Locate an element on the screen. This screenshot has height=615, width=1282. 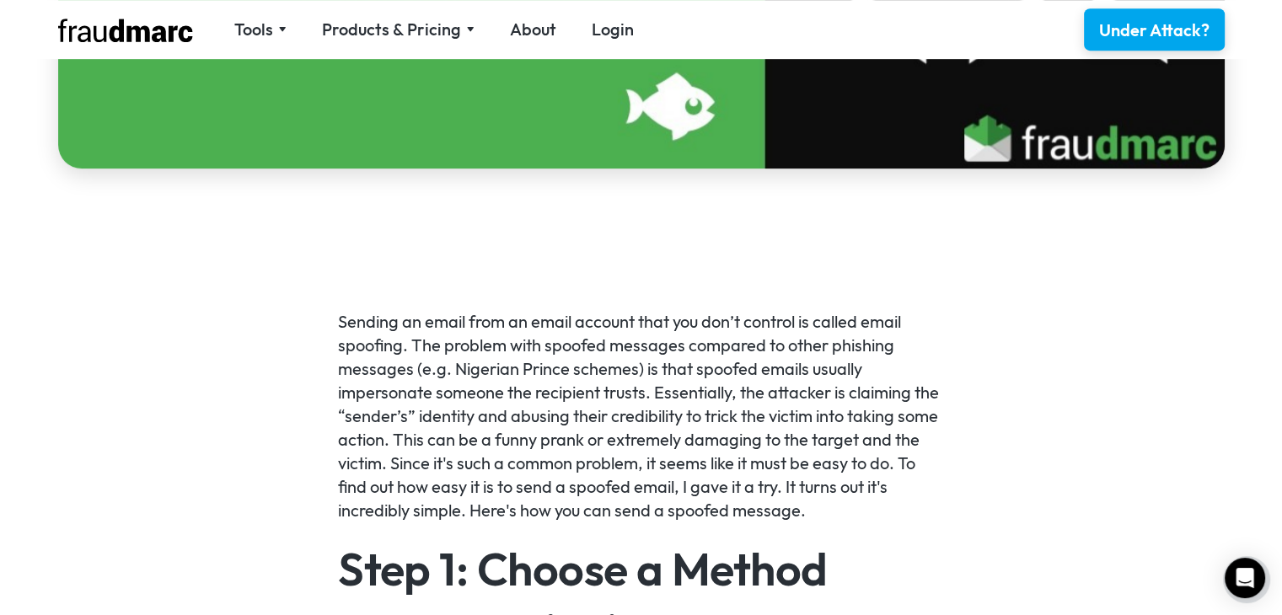
div: Under Attack? is located at coordinates (1154, 30).